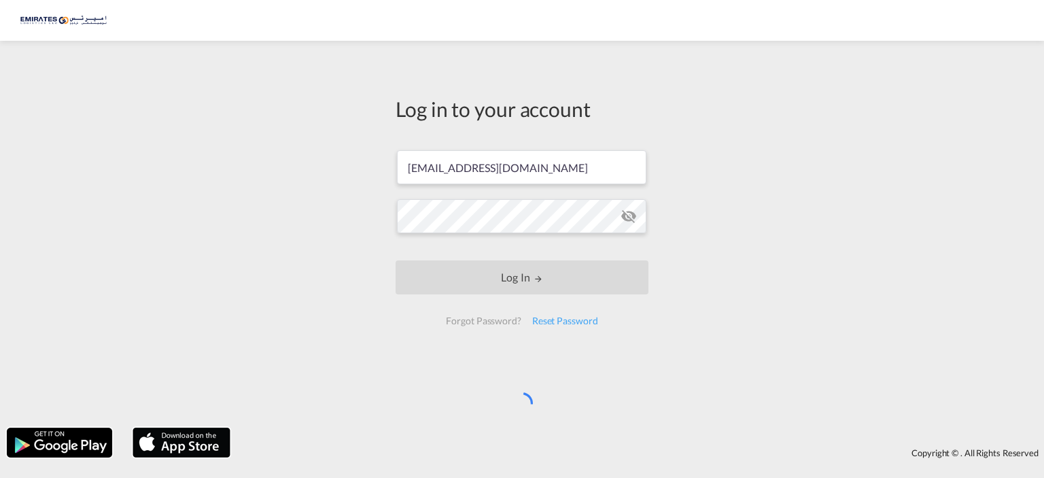 Image resolution: width=1044 pixels, height=478 pixels. Describe the element at coordinates (483, 321) in the screenshot. I see `div: Forgot Password?` at that location.